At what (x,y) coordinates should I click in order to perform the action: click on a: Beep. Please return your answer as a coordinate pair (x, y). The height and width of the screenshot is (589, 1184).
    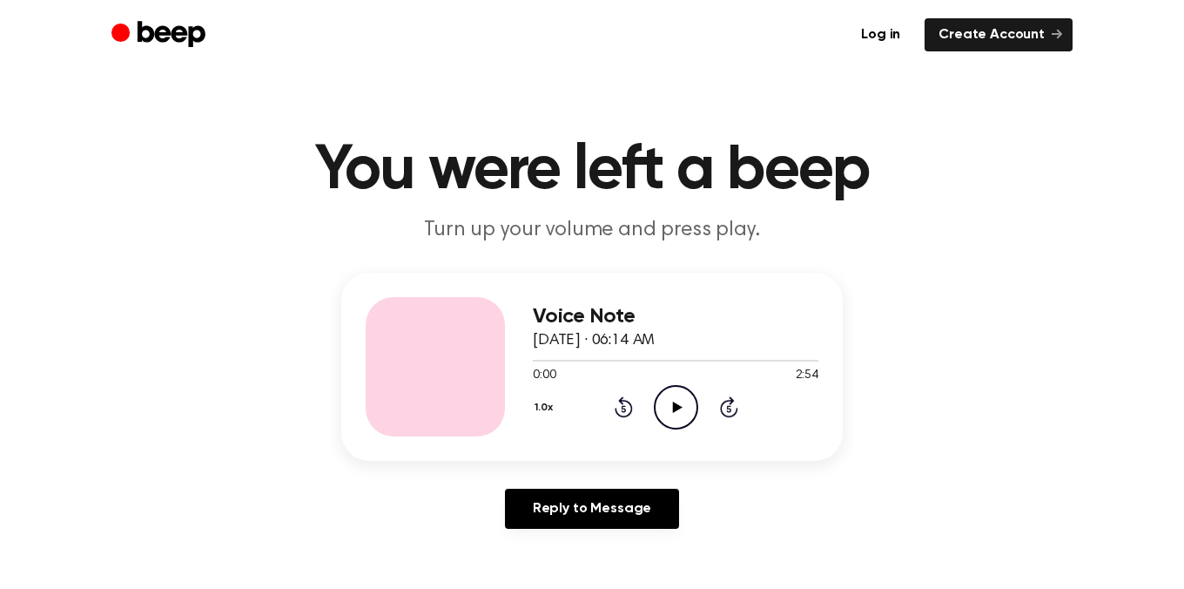
    Looking at the image, I should click on (160, 35).